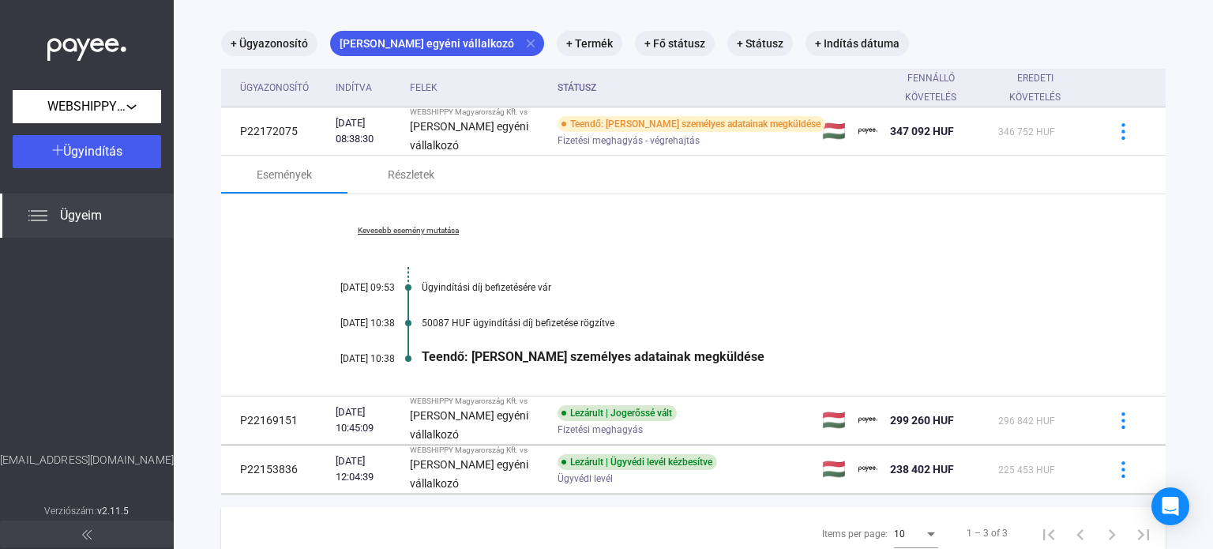 The width and height of the screenshot is (1213, 549). What do you see at coordinates (1112, 533) in the screenshot?
I see `button: Next page` at bounding box center [1112, 533].